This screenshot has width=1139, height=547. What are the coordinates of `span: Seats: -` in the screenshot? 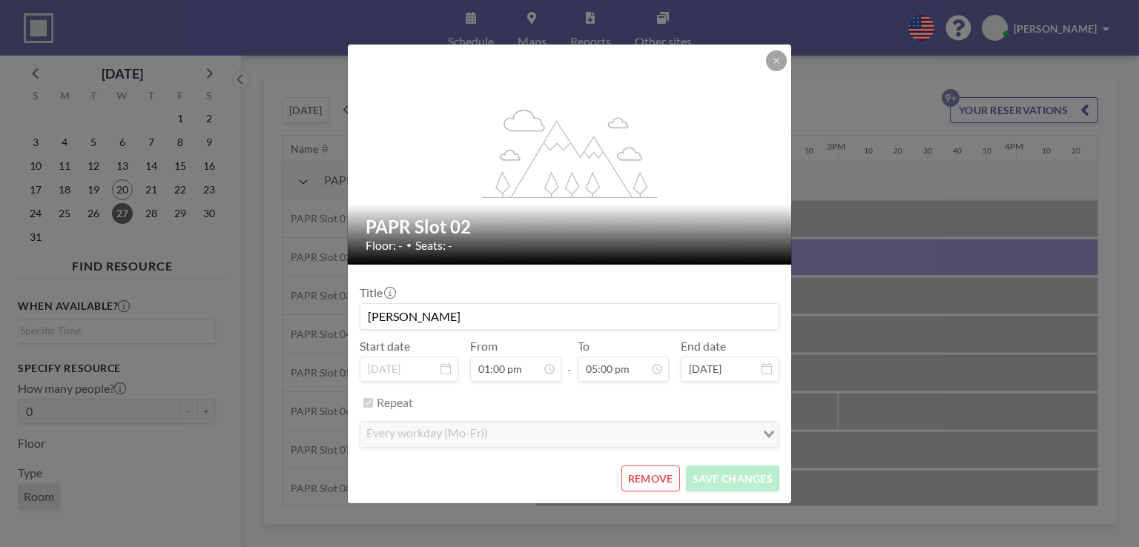 It's located at (434, 245).